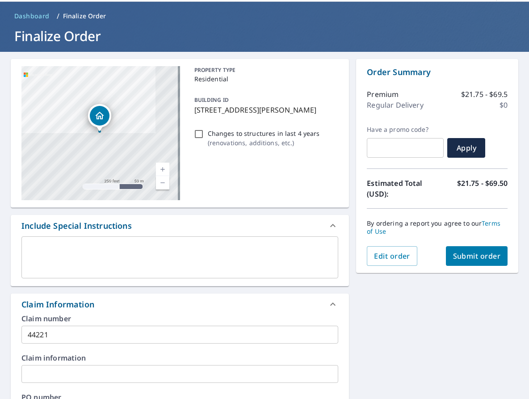  What do you see at coordinates (32, 16) in the screenshot?
I see `a: Dashboard` at bounding box center [32, 16].